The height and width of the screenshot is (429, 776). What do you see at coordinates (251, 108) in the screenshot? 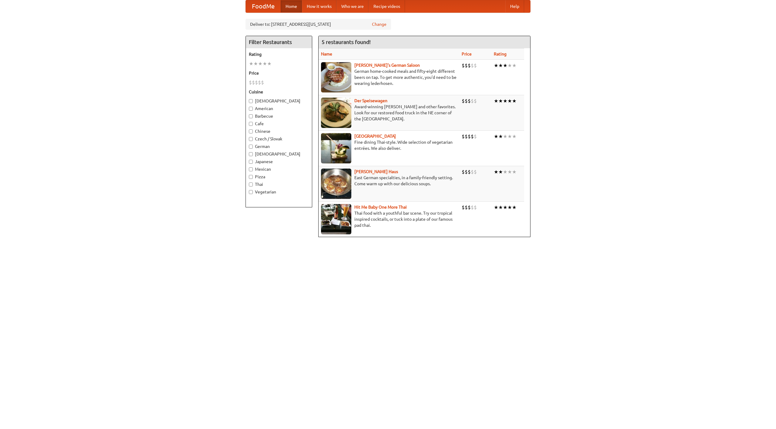
I see `input: American` at bounding box center [251, 108].